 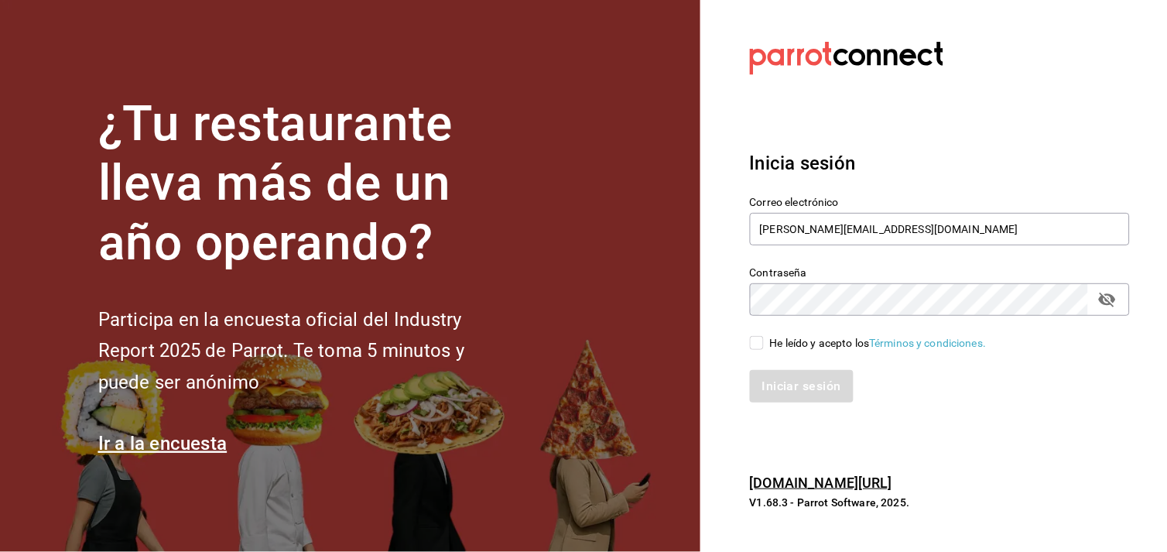 What do you see at coordinates (941, 203) in the screenshot?
I see `label: Correo electrónico` at bounding box center [941, 203].